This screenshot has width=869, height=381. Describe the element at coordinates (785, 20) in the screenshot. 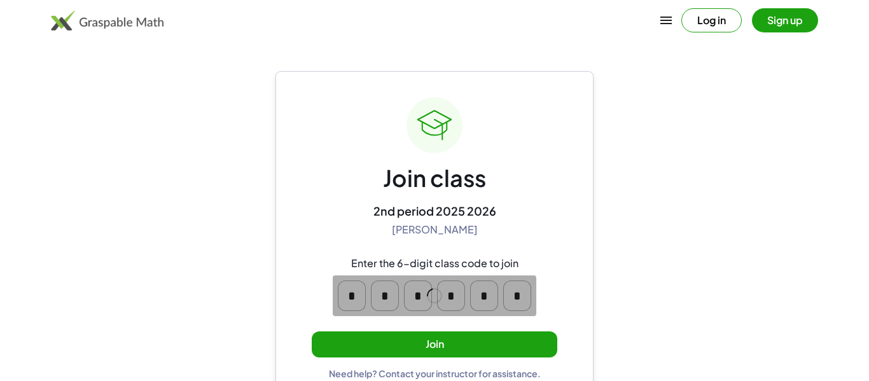

I see `button: Sign up` at that location.